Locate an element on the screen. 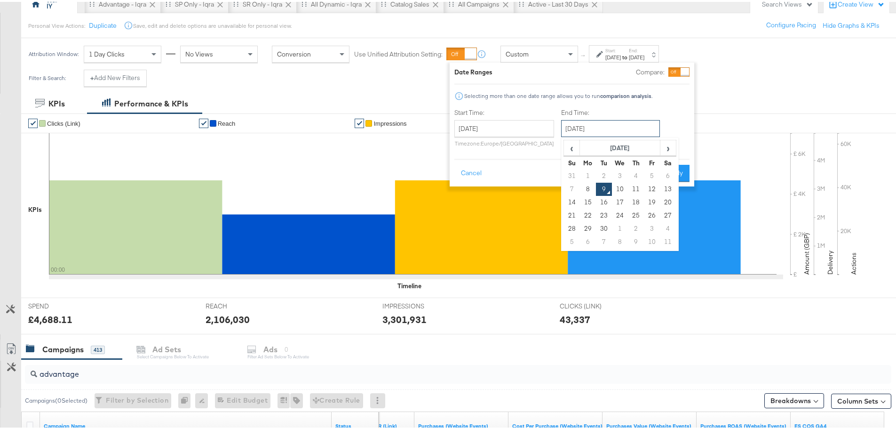 Image resolution: width=896 pixels, height=429 pixels. a: The total value of the purchase actions tracked by your Custom Audience pixel on your website aft... is located at coordinates (650, 424).